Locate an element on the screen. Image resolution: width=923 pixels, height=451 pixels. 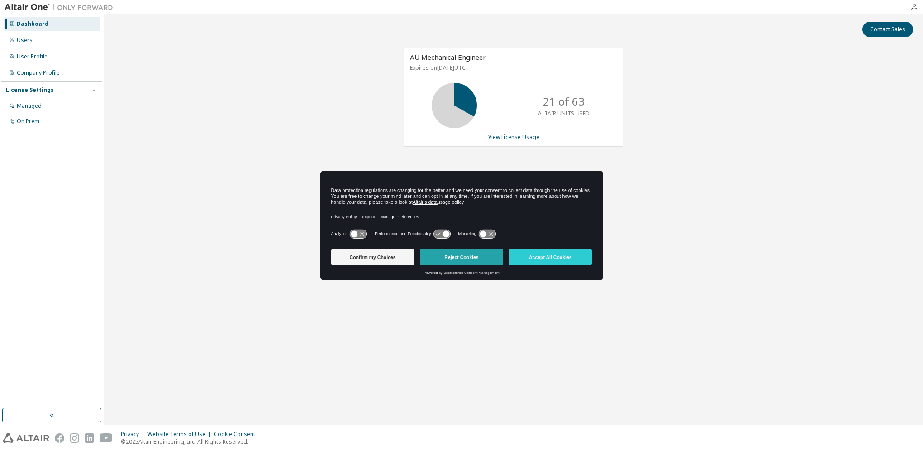
div: On Prem is located at coordinates (28, 121).